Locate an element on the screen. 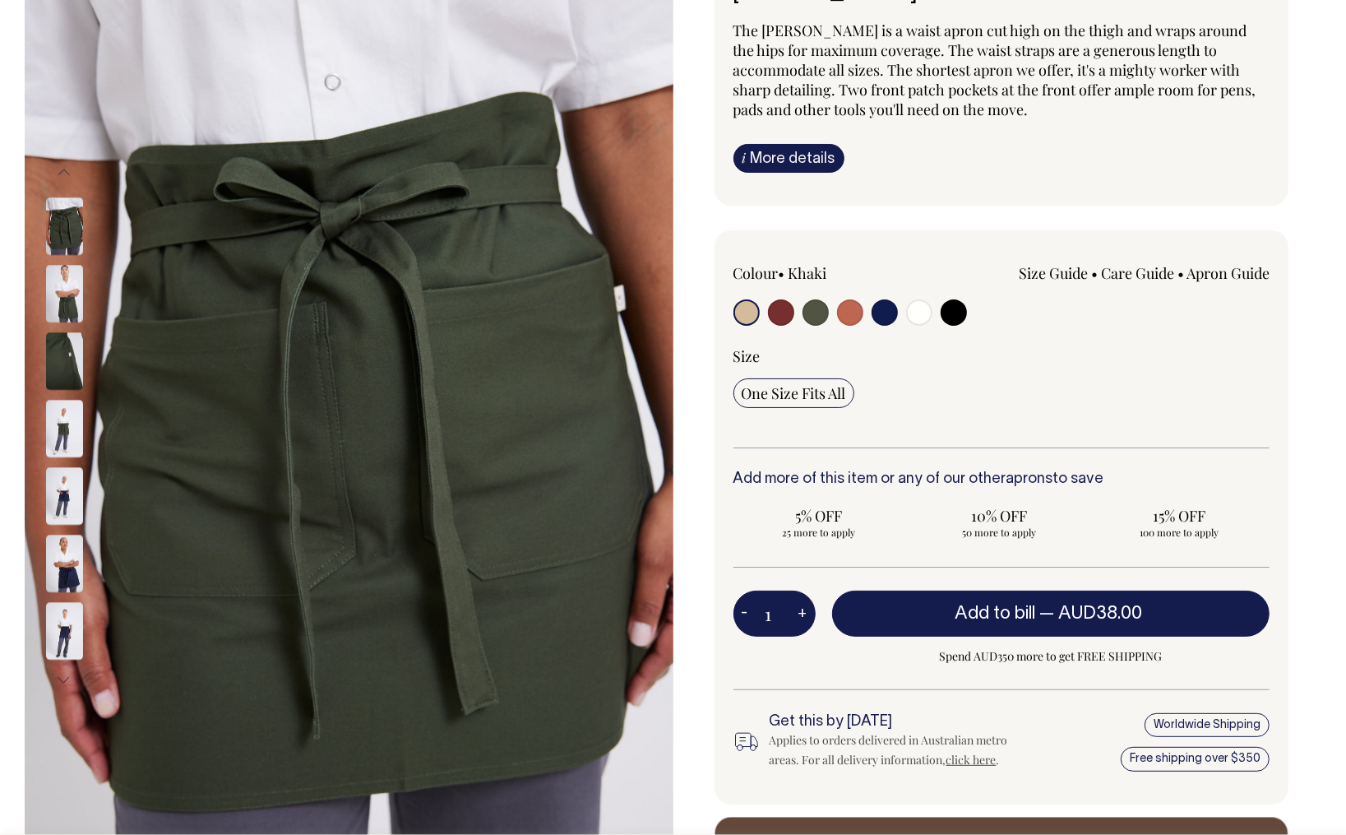  input: 15% OFF 100 more to apply is located at coordinates (1179, 522).